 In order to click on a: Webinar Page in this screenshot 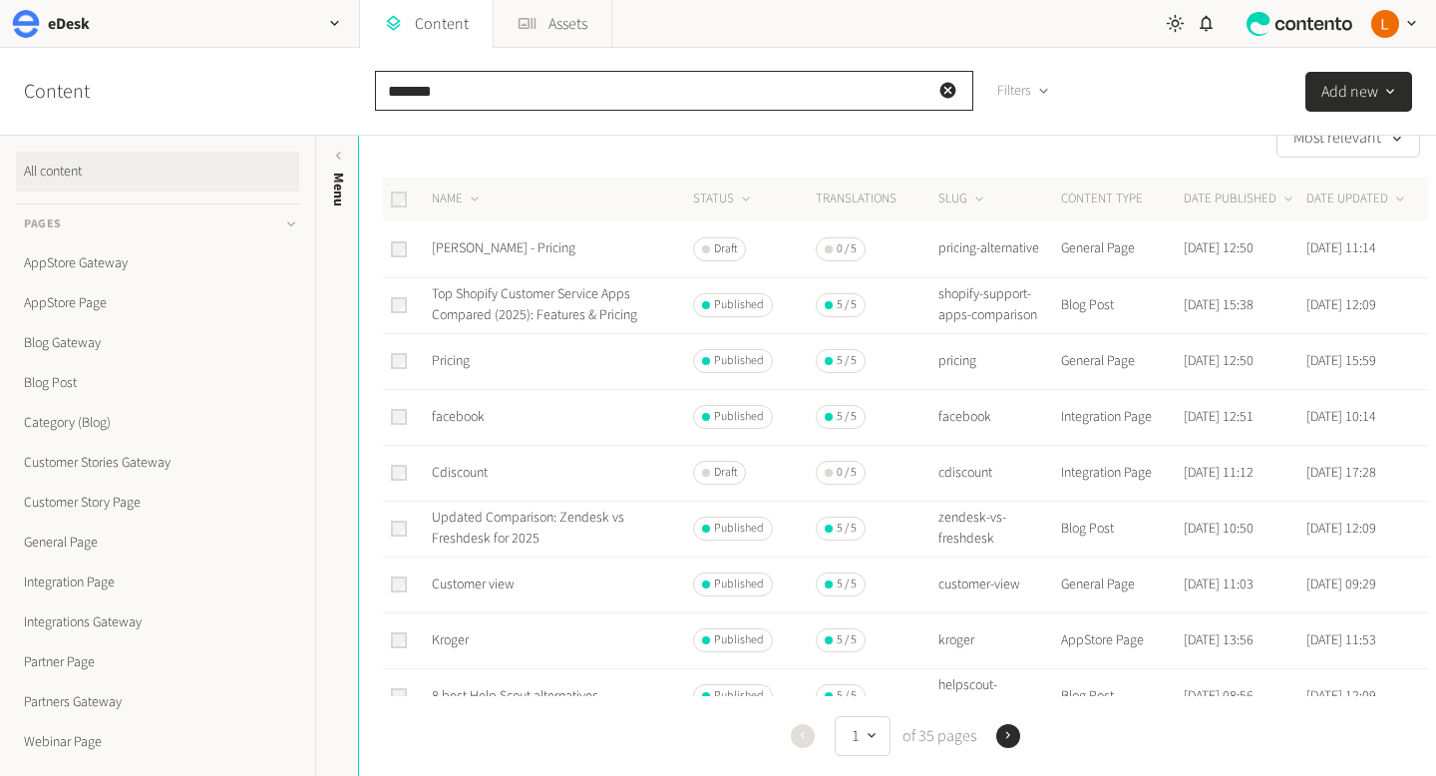, I will do `click(158, 742)`.